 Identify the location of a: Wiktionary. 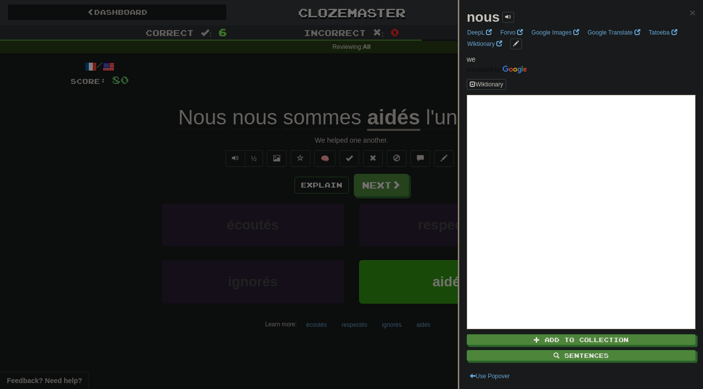
(485, 44).